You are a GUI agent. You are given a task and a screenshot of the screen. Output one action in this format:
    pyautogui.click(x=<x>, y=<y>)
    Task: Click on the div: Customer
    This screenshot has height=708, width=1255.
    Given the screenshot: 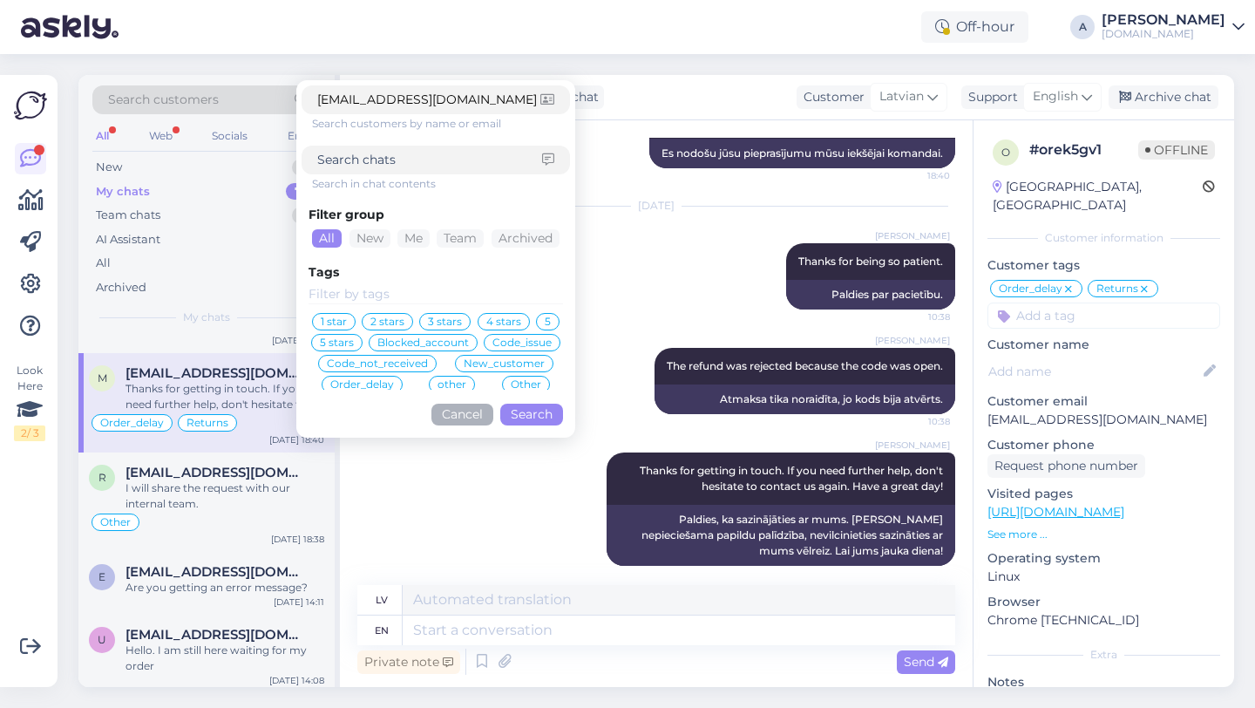 What is the action you would take?
    pyautogui.click(x=831, y=97)
    